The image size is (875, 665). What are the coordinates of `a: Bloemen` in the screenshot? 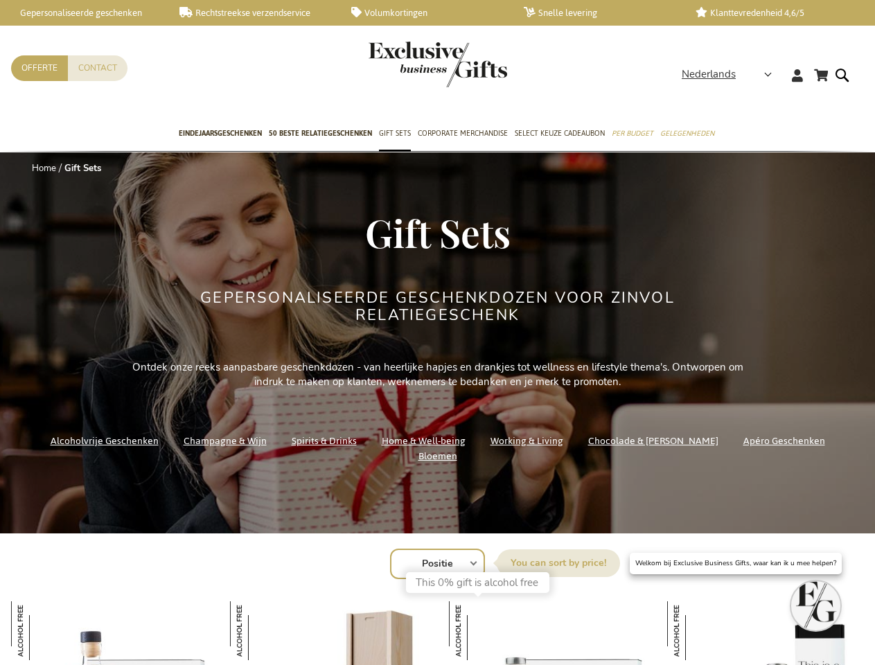 It's located at (438, 456).